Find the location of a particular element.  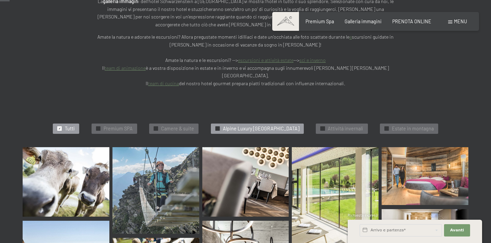

a: team di animazione is located at coordinates (125, 68).